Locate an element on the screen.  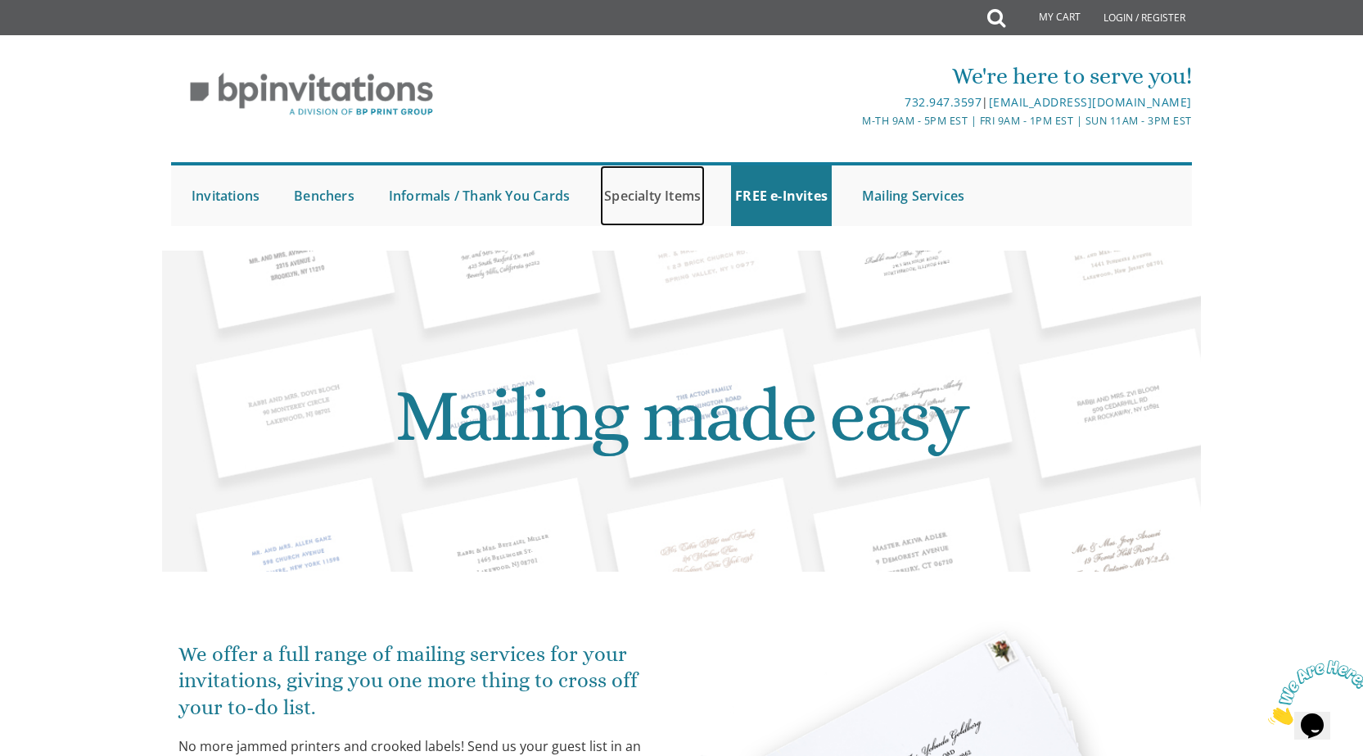
a: Informals / Thank You Cards is located at coordinates (479, 196).